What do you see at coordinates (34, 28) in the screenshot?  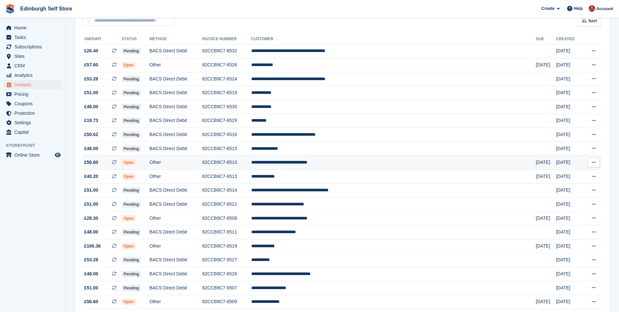 I see `span: Home` at bounding box center [34, 28].